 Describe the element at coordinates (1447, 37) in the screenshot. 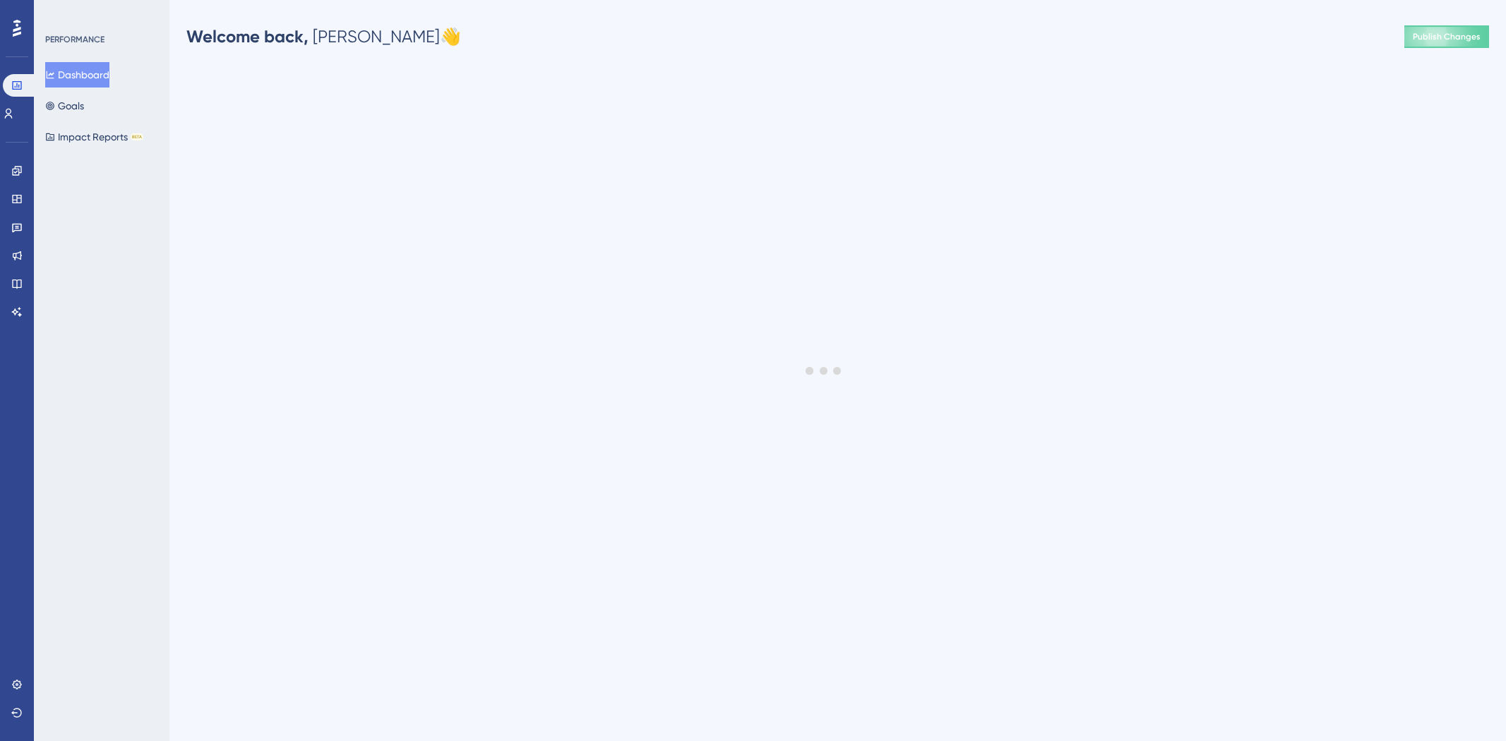

I see `span: Publish Changes` at that location.